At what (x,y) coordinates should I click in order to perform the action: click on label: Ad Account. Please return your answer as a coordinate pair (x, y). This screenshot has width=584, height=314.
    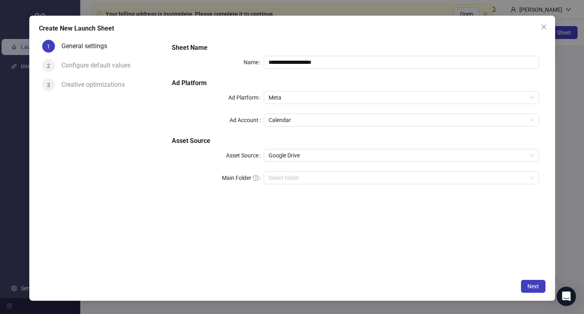
    Looking at the image, I should click on (247, 120).